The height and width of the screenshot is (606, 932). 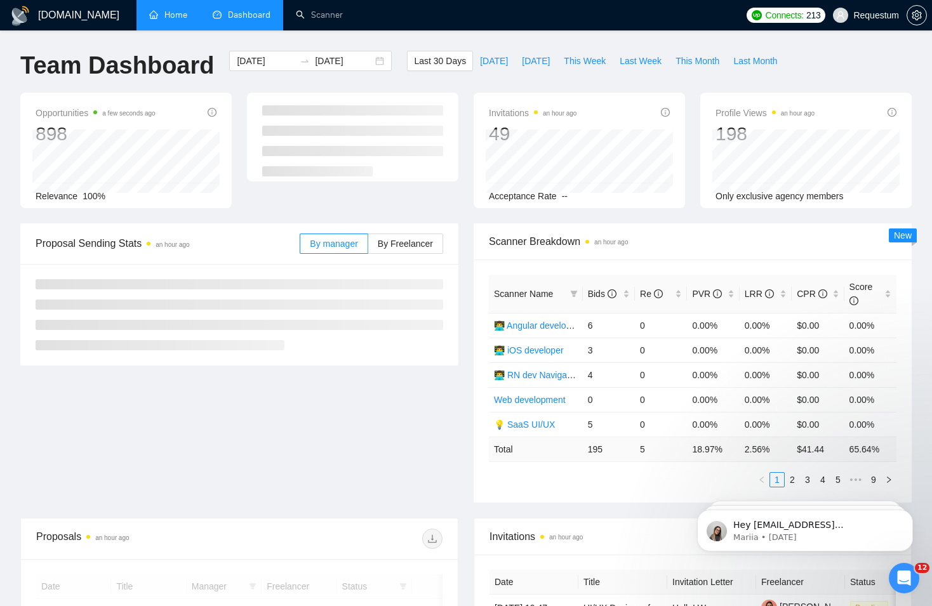 I want to click on button: Last Month, so click(x=755, y=61).